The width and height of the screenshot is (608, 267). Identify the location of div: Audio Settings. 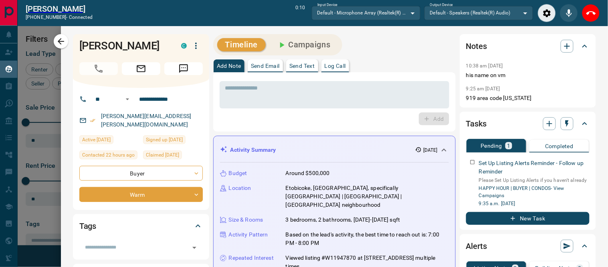
(547, 13).